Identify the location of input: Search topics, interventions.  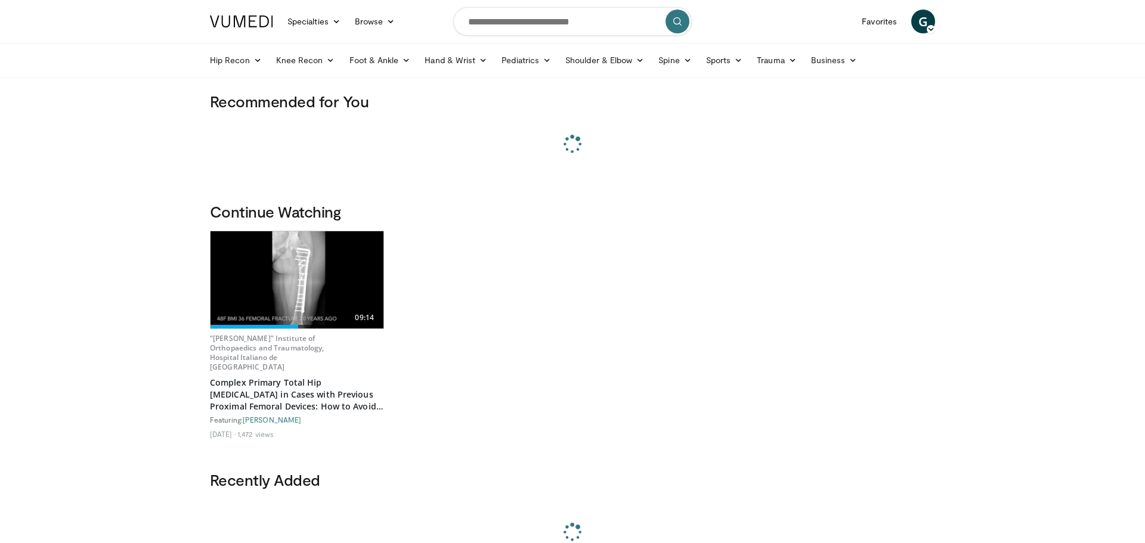
(572, 21).